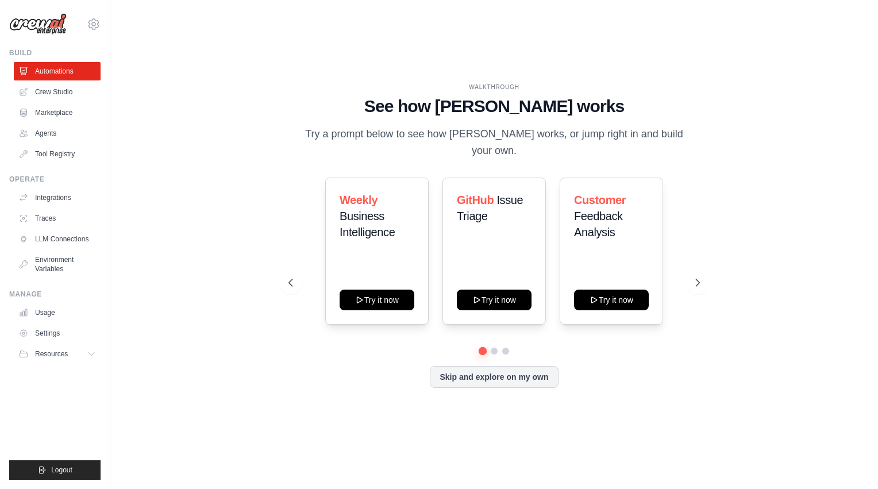 This screenshot has height=489, width=878. What do you see at coordinates (57, 239) in the screenshot?
I see `a: LLM Connections` at bounding box center [57, 239].